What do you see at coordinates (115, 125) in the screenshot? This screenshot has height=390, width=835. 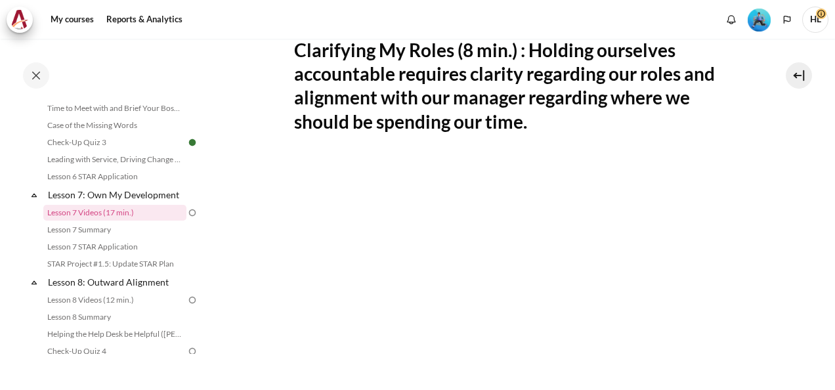 I see `a: Case of the Missing Words` at bounding box center [115, 125].